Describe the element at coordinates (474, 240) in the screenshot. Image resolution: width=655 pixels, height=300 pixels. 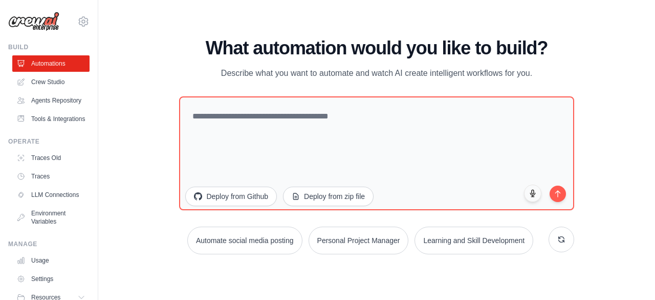
I see `button: Learning and Skill Development` at that location.